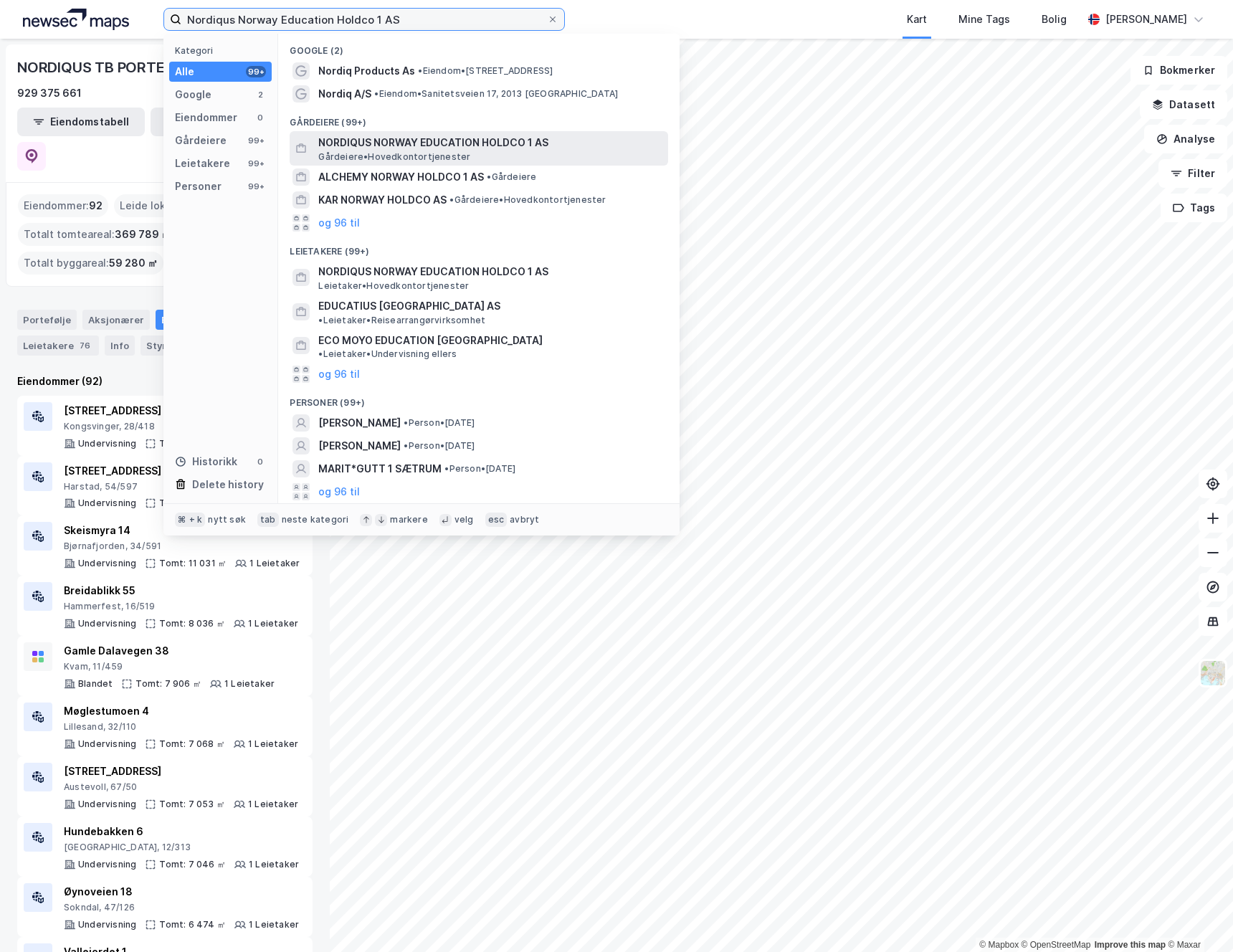  What do you see at coordinates (366, 71) in the screenshot?
I see `span: Nordiq Products As` at bounding box center [366, 71].